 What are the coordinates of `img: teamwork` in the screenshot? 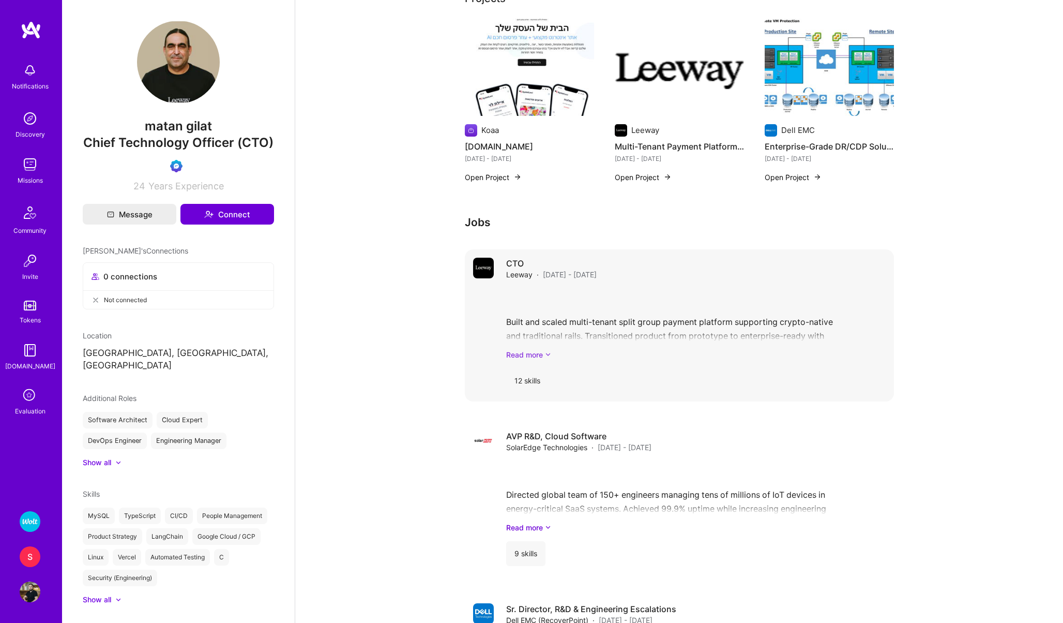 It's located at (30, 164).